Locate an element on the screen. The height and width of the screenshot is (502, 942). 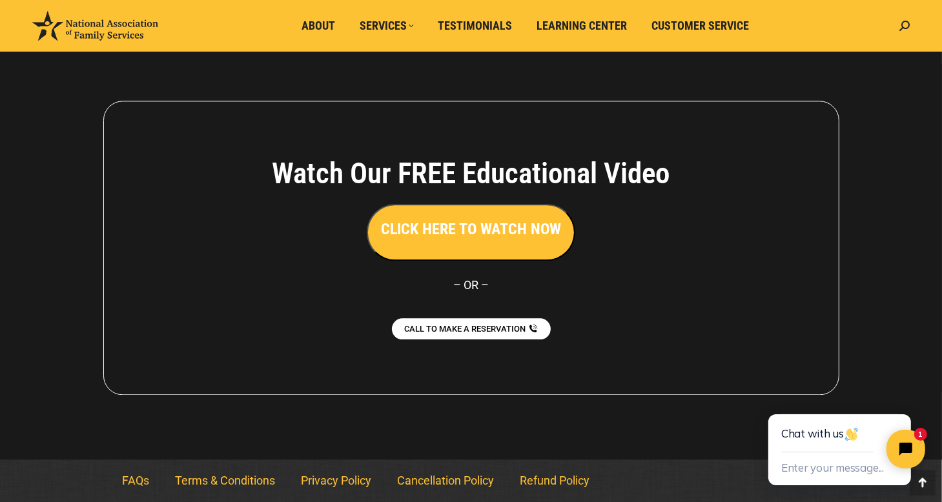
button: CLICK HERE TO WATCH NOW is located at coordinates (471, 232).